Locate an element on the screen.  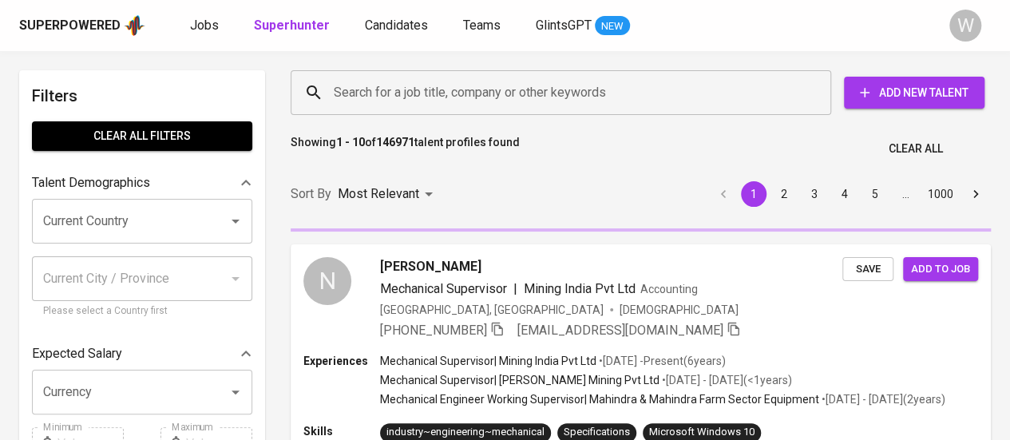
nav: pagination navigation is located at coordinates (850, 194).